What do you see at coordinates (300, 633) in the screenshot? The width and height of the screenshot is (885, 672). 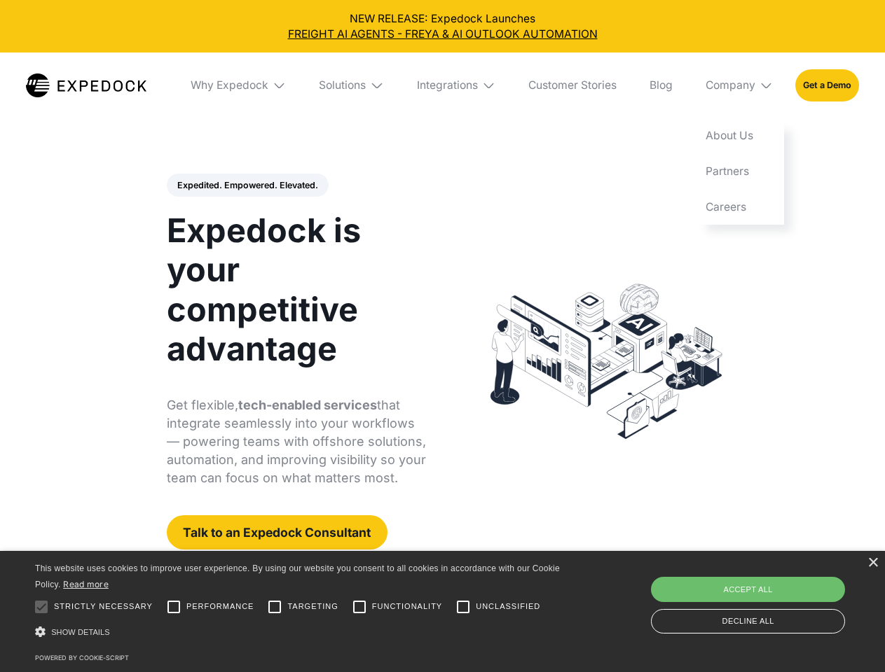 I see `div: Show details` at bounding box center [300, 633].